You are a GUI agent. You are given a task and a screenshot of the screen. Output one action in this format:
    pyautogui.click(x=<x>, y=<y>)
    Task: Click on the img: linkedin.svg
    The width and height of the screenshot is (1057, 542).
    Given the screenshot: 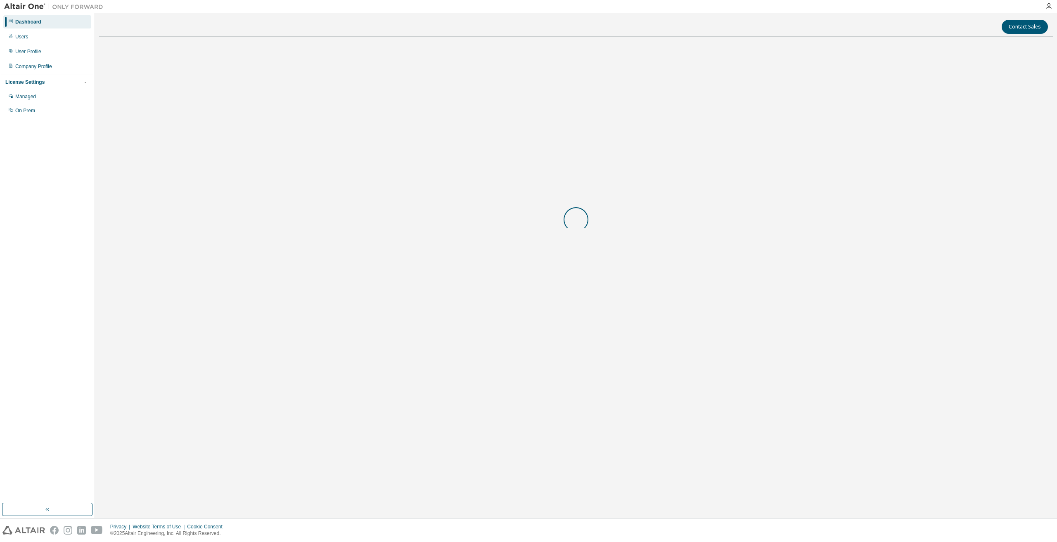 What is the action you would take?
    pyautogui.click(x=81, y=530)
    